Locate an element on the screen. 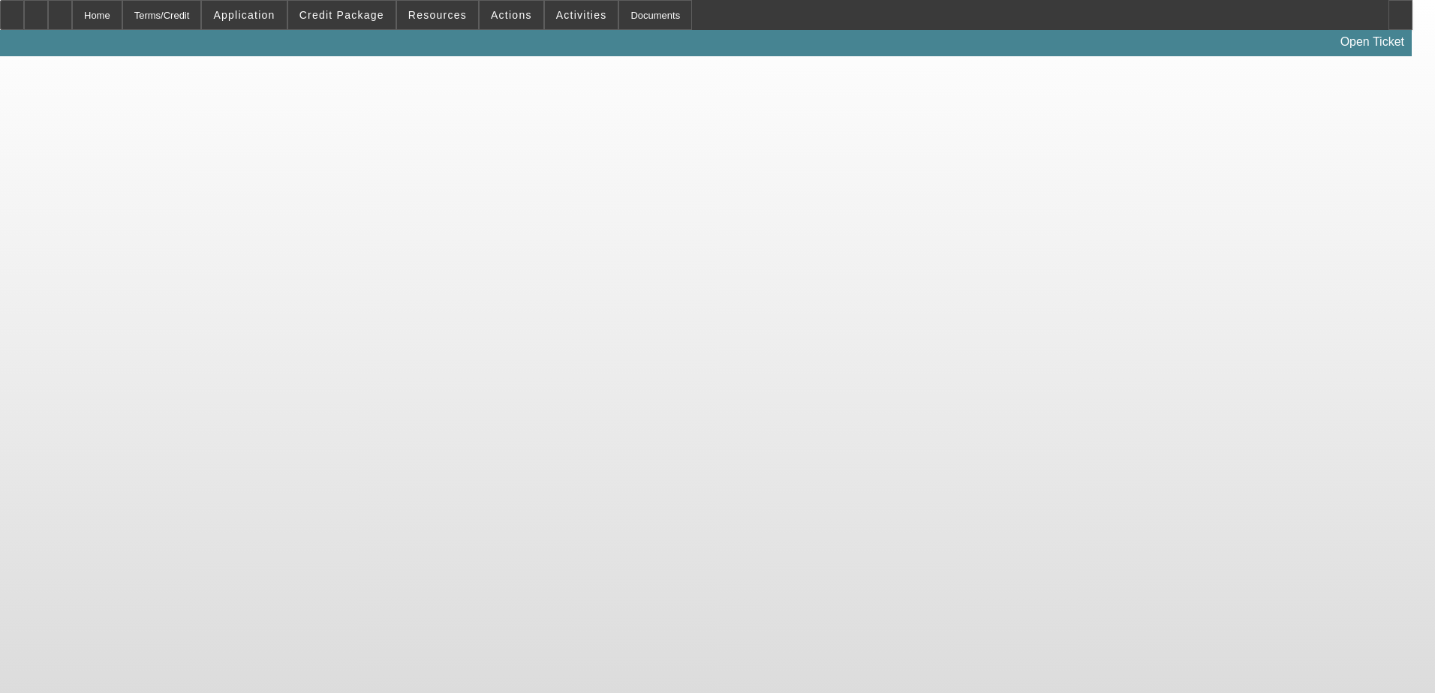 The height and width of the screenshot is (693, 1435). a: Open Ticket is located at coordinates (1372, 42).